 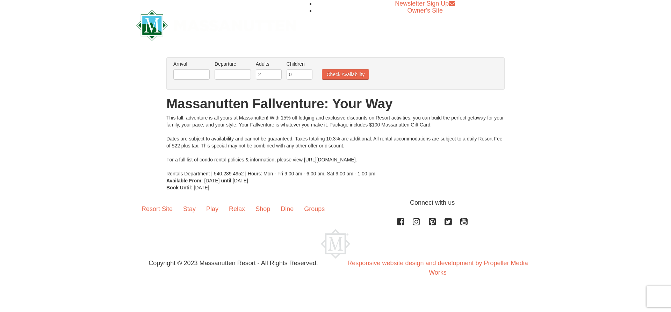 I want to click on label: Children, so click(x=300, y=64).